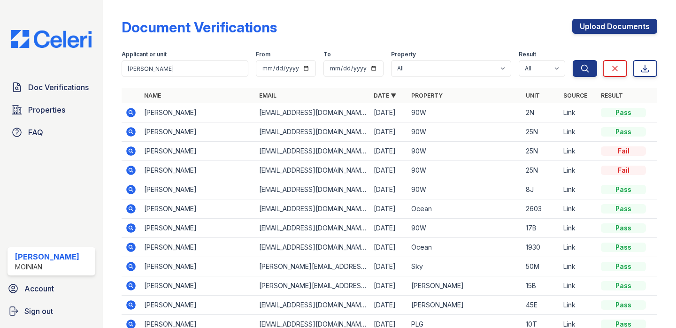 The image size is (676, 328). Describe the element at coordinates (427, 95) in the screenshot. I see `a: Property` at that location.